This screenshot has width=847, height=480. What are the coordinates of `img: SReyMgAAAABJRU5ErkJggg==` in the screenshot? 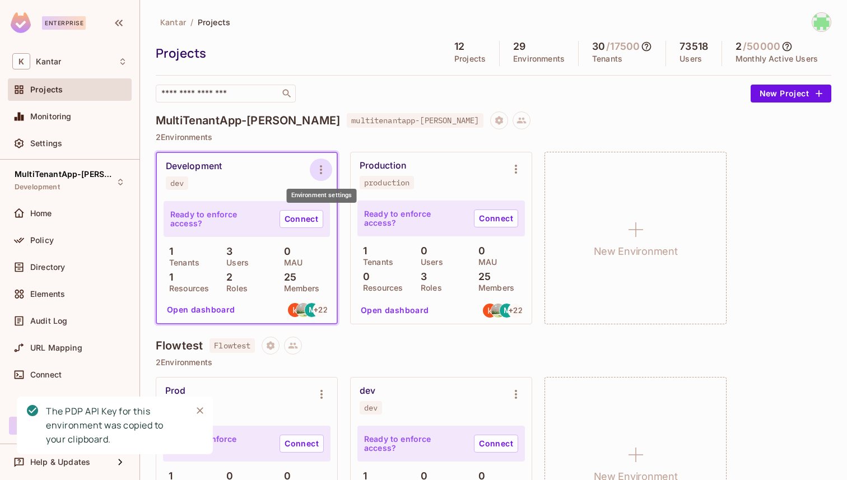 It's located at (21, 22).